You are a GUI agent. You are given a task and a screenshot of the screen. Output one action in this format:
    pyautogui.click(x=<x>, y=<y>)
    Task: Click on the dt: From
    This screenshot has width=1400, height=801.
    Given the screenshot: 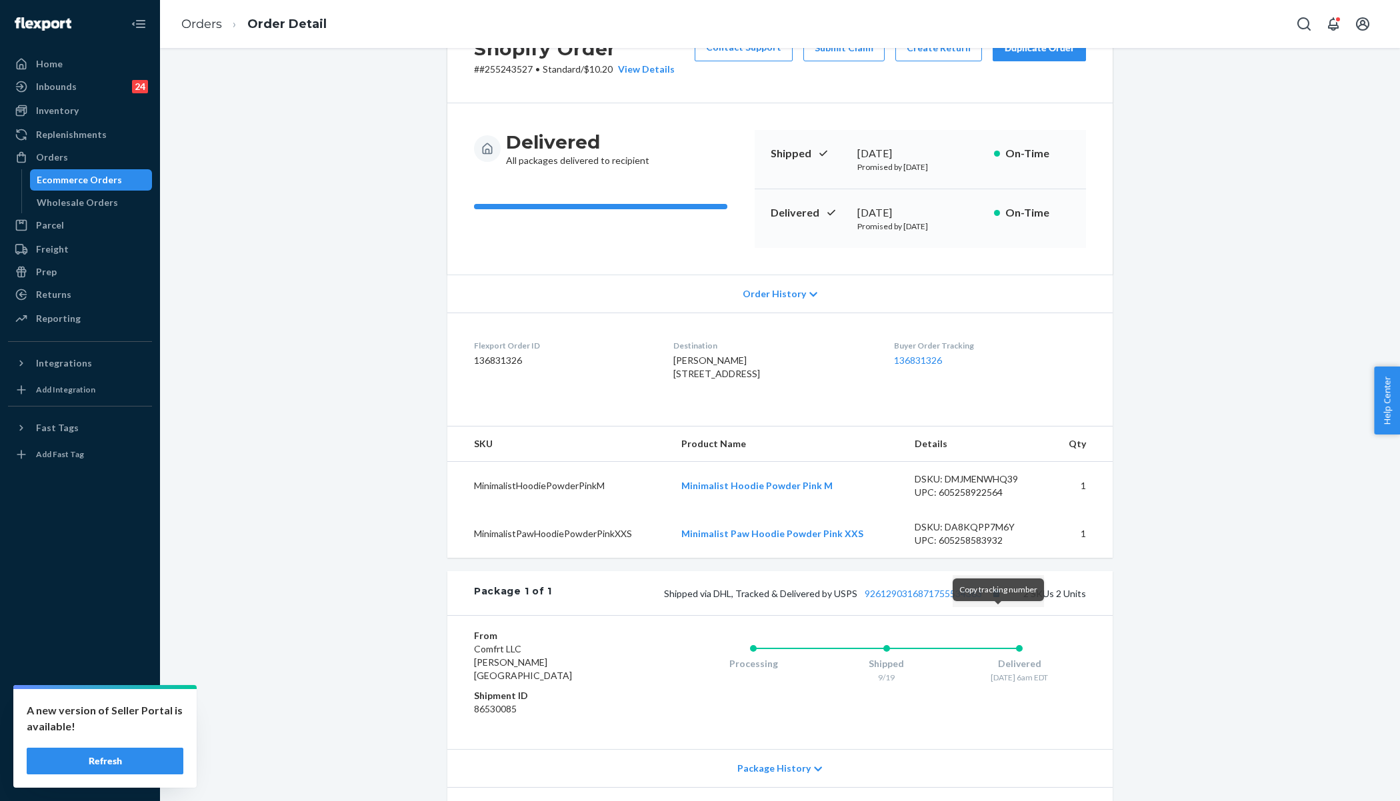 What is the action you would take?
    pyautogui.click(x=553, y=636)
    